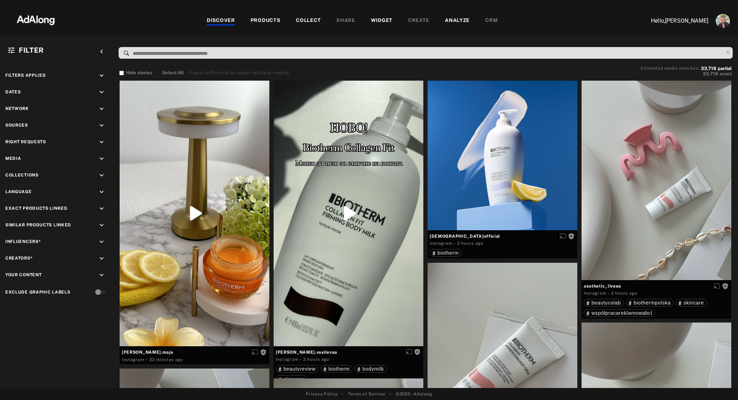 This screenshot has width=738, height=400. I want to click on span: Dates, so click(13, 92).